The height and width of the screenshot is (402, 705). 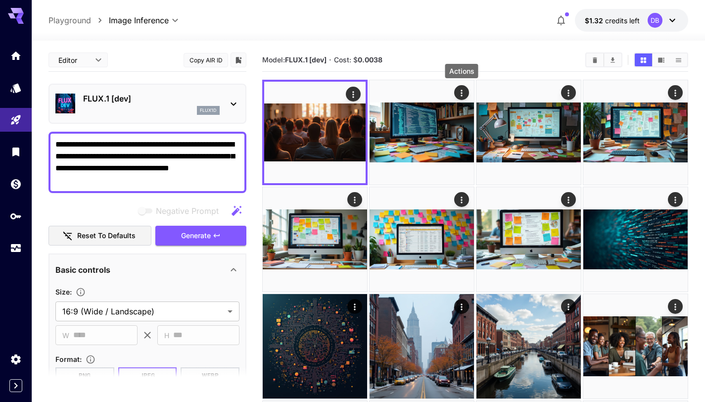 I want to click on div: Home, so click(x=16, y=55).